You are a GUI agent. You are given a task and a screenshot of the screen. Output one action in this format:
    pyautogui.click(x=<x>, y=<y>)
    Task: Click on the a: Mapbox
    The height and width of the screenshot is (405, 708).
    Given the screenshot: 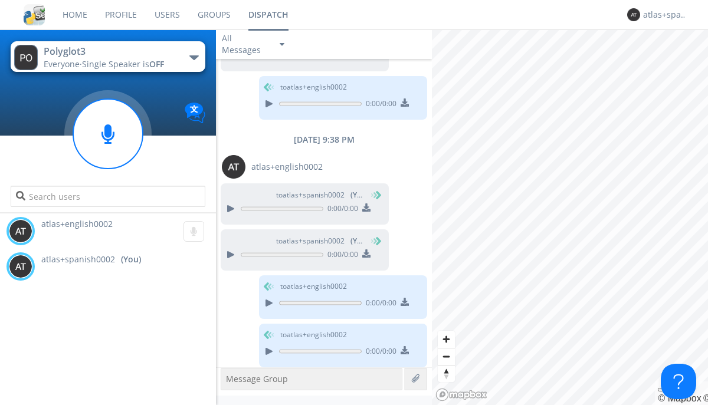 What is the action you would take?
    pyautogui.click(x=679, y=398)
    